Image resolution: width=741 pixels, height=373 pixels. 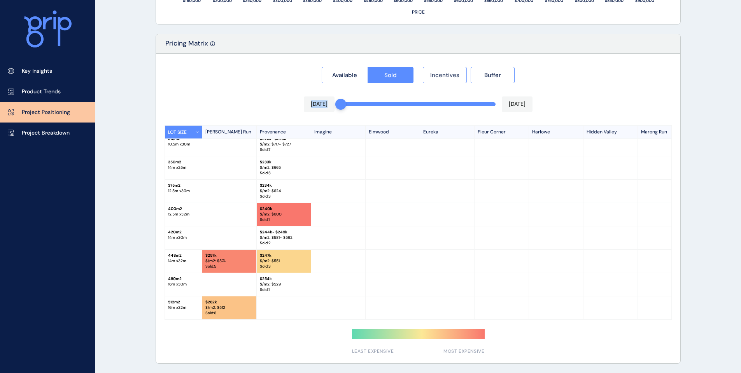 What do you see at coordinates (183, 232) in the screenshot?
I see `p: 420 m2` at bounding box center [183, 232].